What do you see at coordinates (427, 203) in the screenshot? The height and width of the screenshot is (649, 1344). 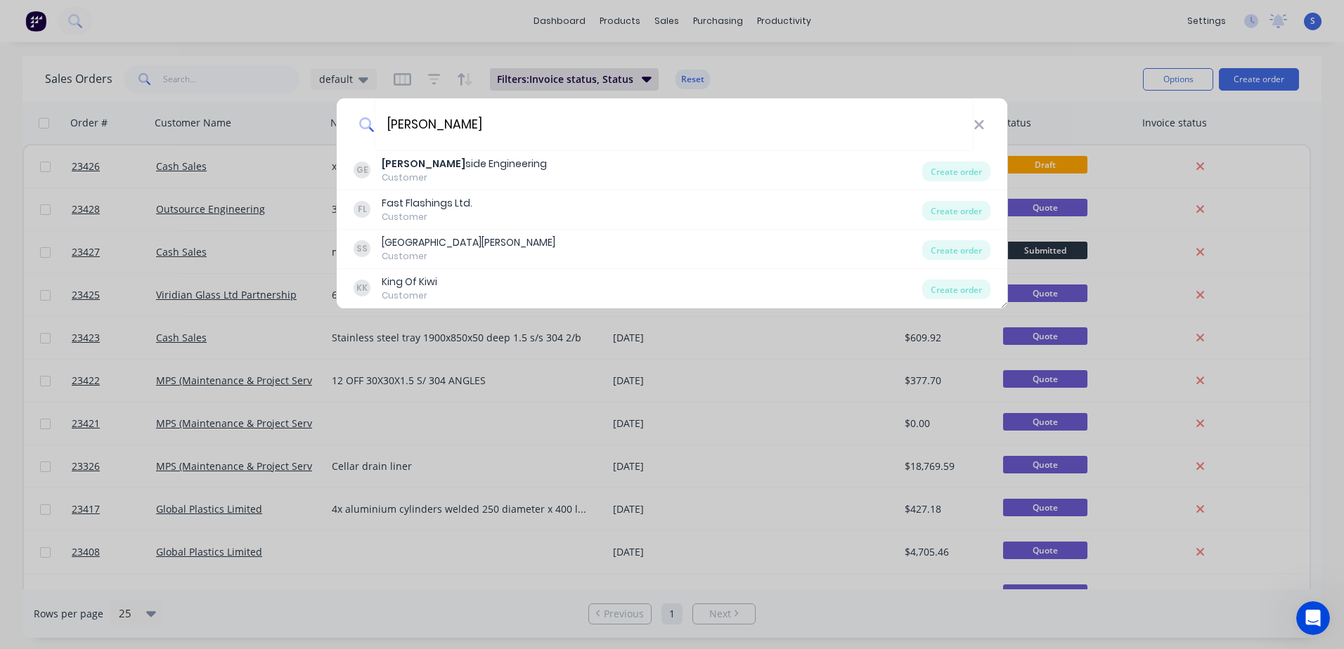 I see `div: Fast Flashings Ltd.` at bounding box center [427, 203].